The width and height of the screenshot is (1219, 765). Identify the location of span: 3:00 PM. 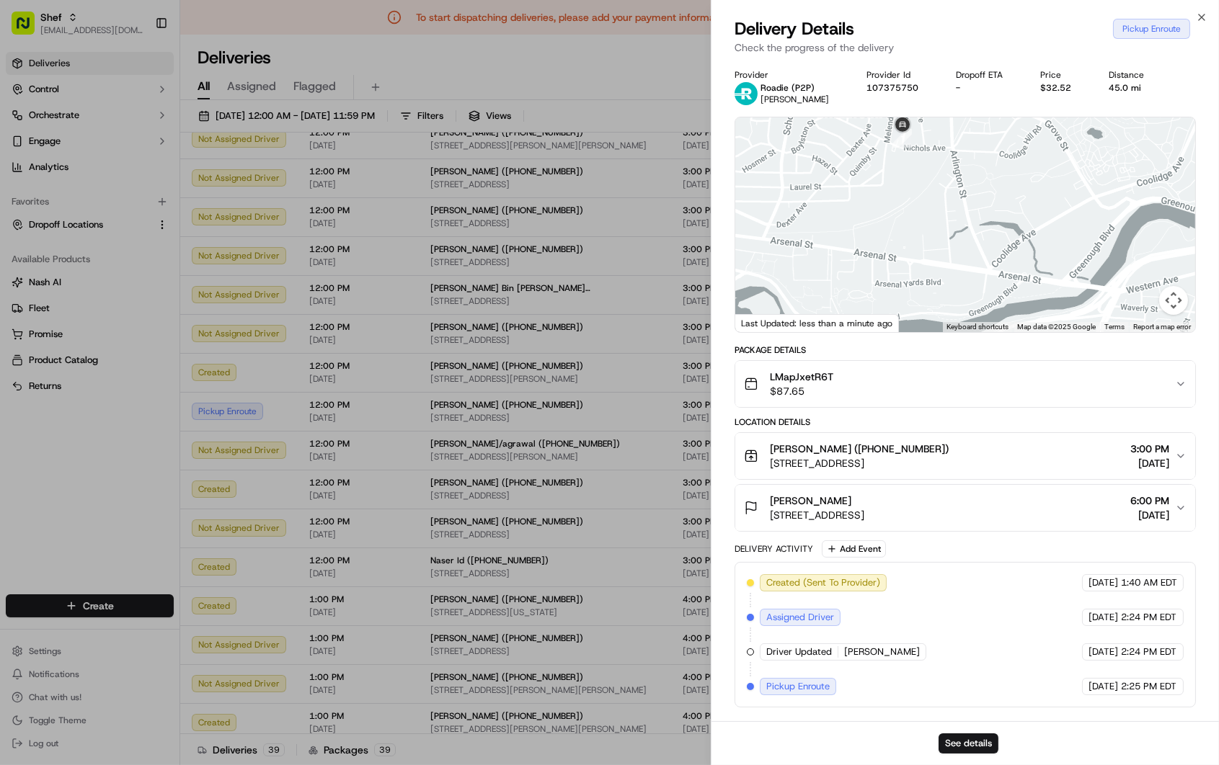
(1150, 449).